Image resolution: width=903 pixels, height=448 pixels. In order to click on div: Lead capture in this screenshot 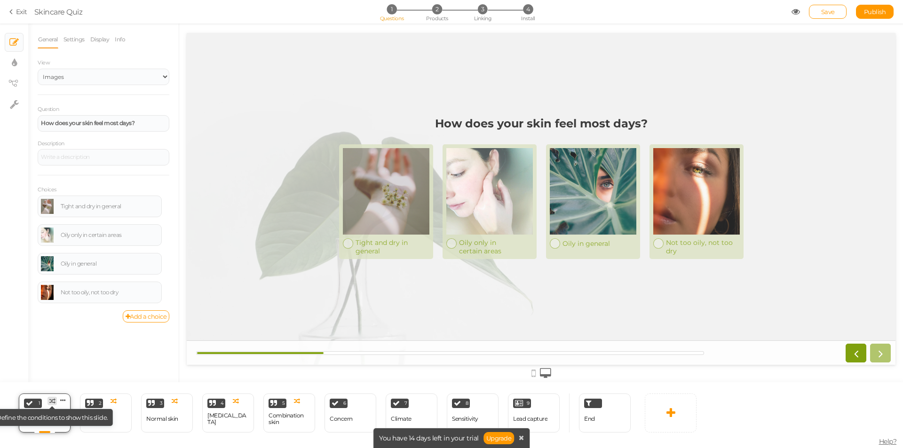, I will do `click(530, 419)`.